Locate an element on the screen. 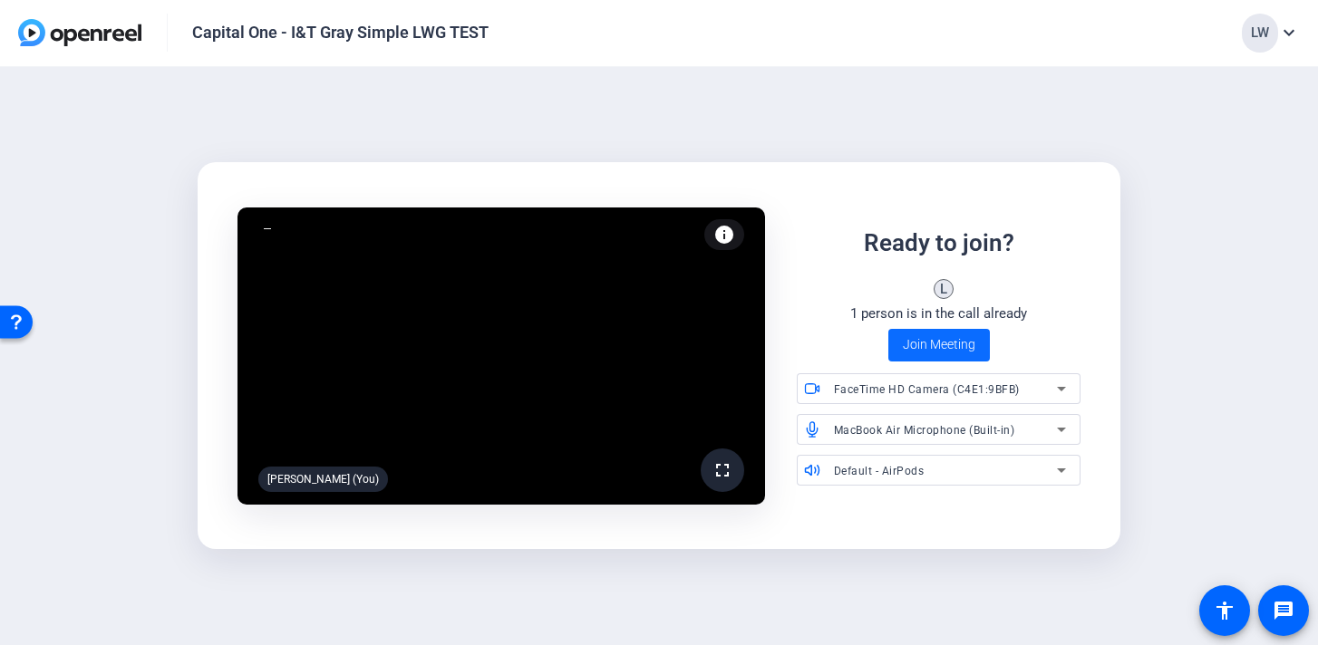 The image size is (1318, 645). div: Capital One - I&T Gray Simple LWG TEST is located at coordinates (340, 33).